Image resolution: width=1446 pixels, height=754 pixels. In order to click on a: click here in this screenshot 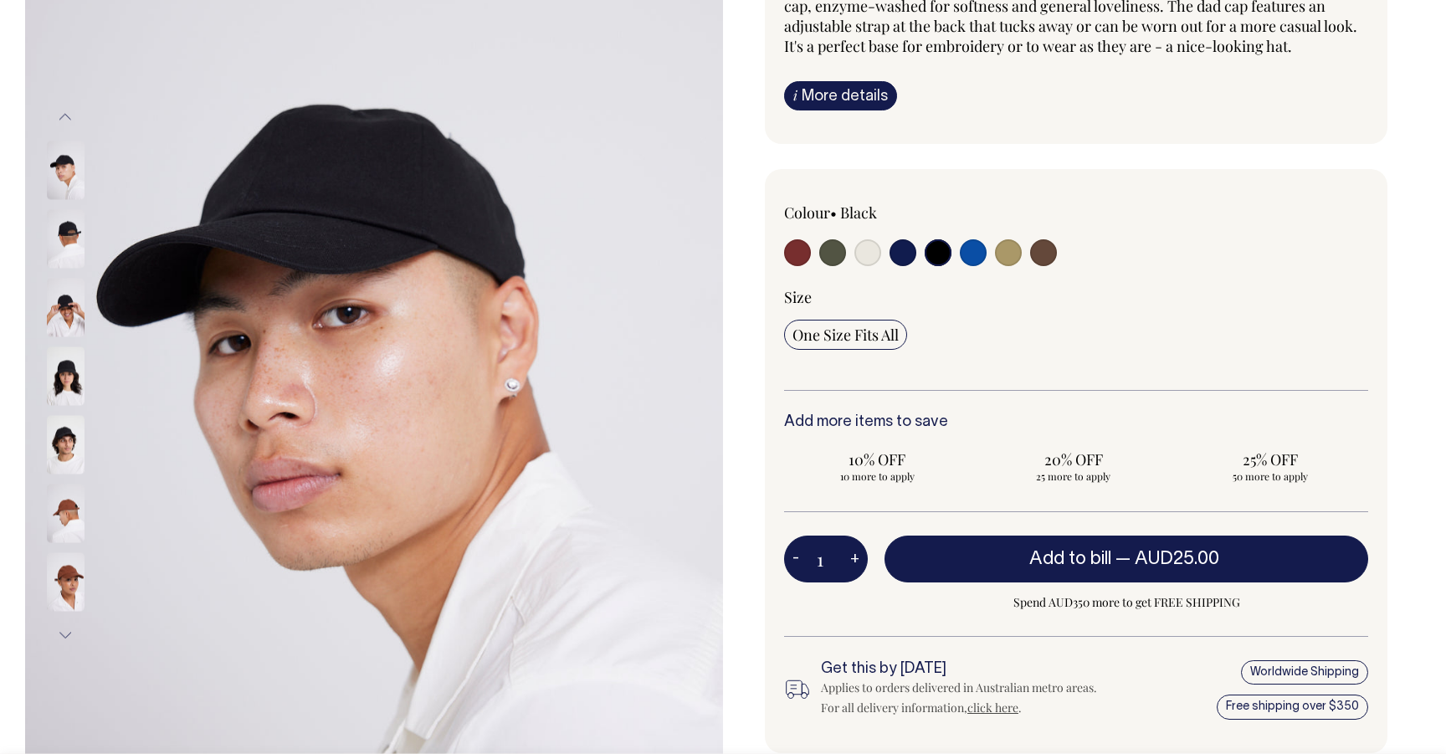, I will do `click(992, 707)`.